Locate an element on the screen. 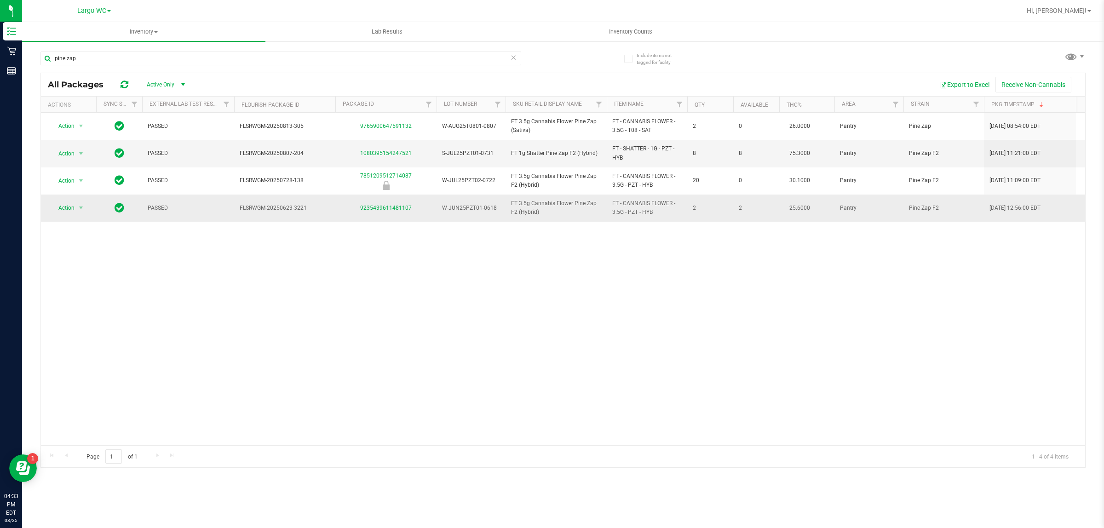 Image resolution: width=1104 pixels, height=528 pixels. a: 9765900647591132 is located at coordinates (386, 126).